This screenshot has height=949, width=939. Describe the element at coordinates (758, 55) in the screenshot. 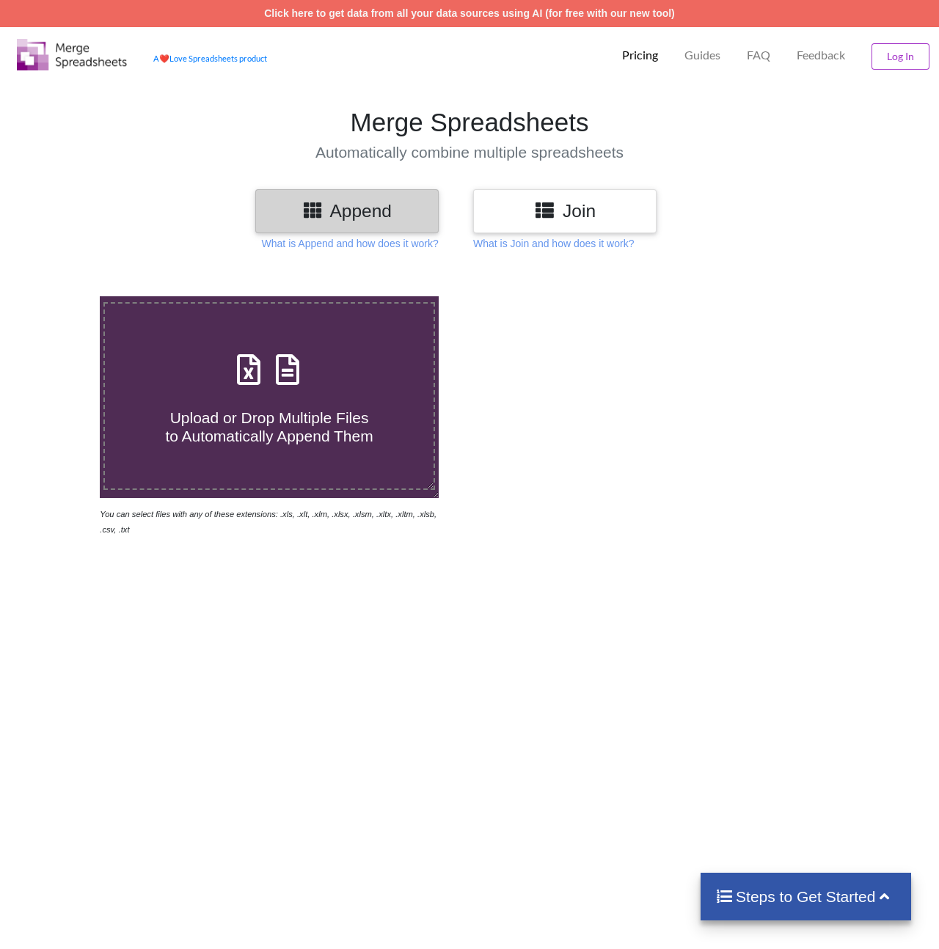

I see `p: FAQ` at that location.